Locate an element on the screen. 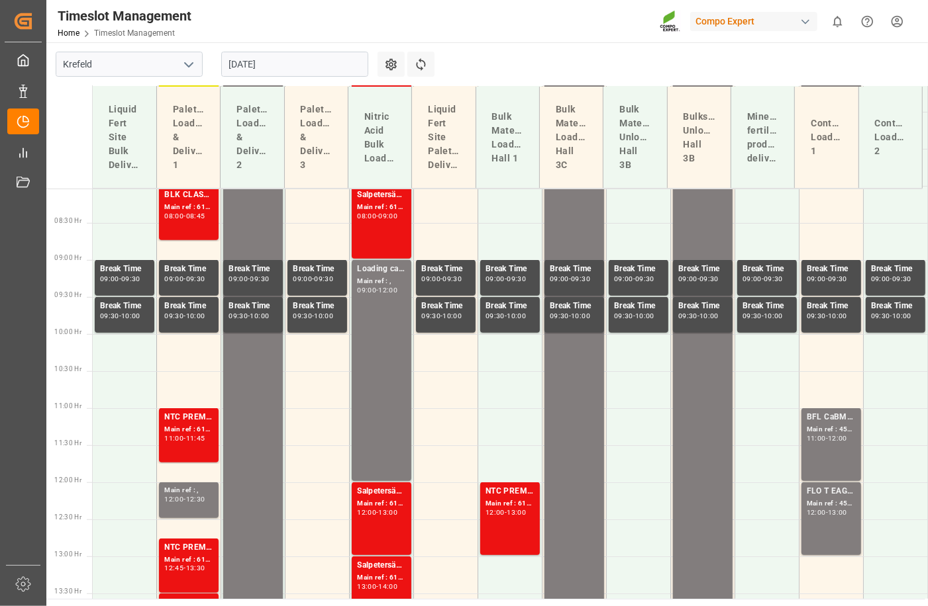 The height and width of the screenshot is (606, 928). div: Container Loading 1 is located at coordinates (826, 137).